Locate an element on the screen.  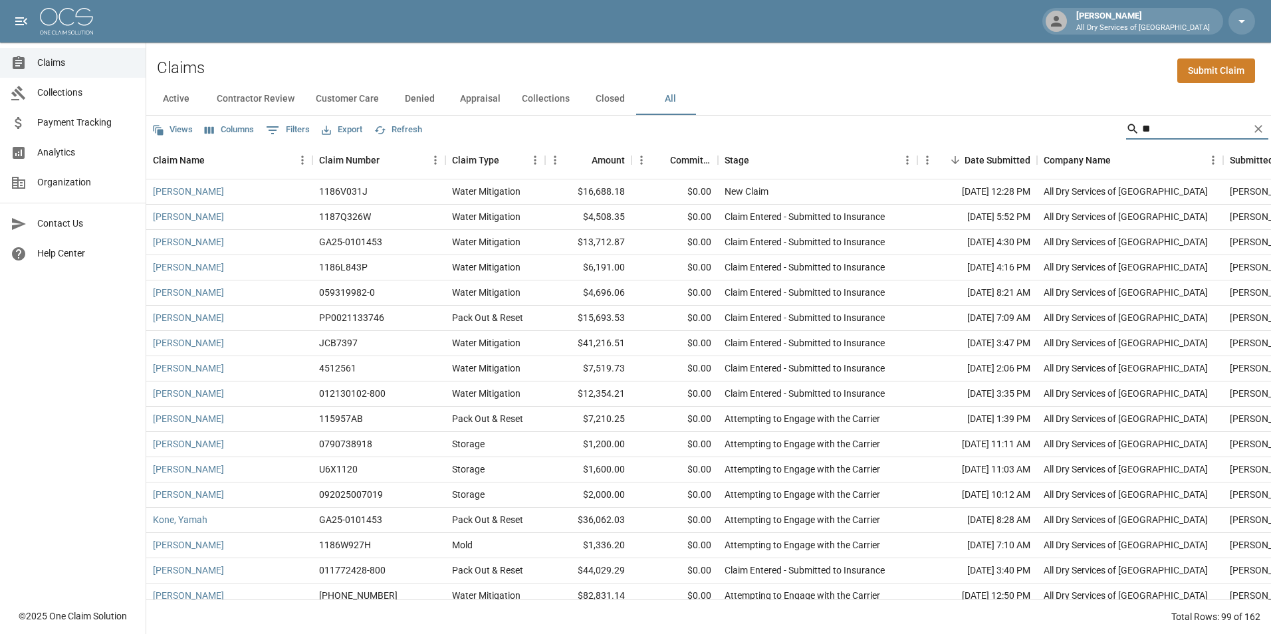
span: Help Center is located at coordinates (86, 253).